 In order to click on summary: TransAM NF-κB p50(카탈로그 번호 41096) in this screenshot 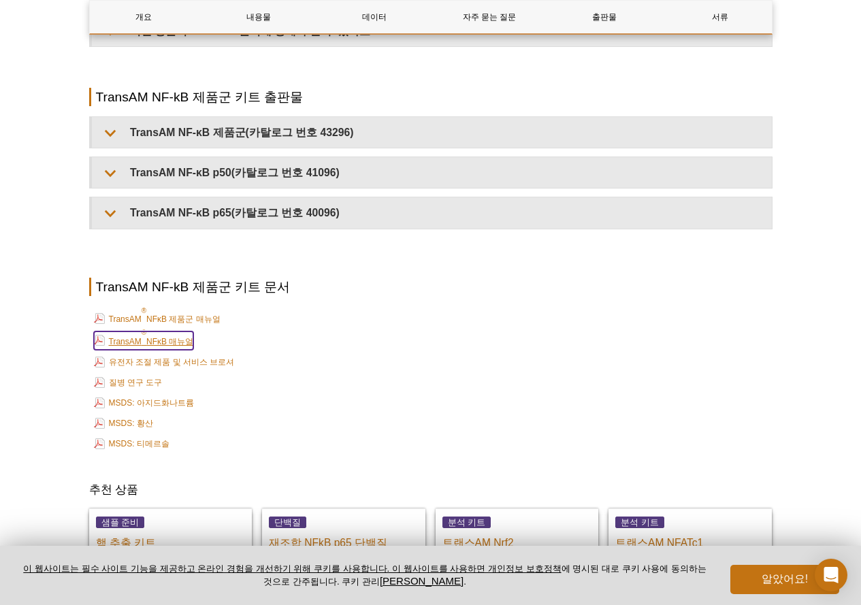, I will do `click(431, 172)`.